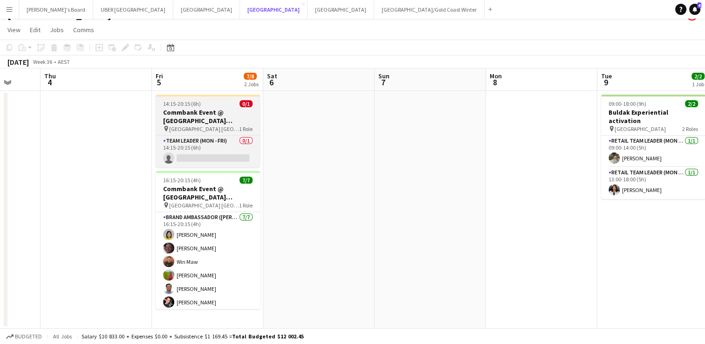  Describe the element at coordinates (627, 103) in the screenshot. I see `span: 09:00-18:00 (9h)` at that location.